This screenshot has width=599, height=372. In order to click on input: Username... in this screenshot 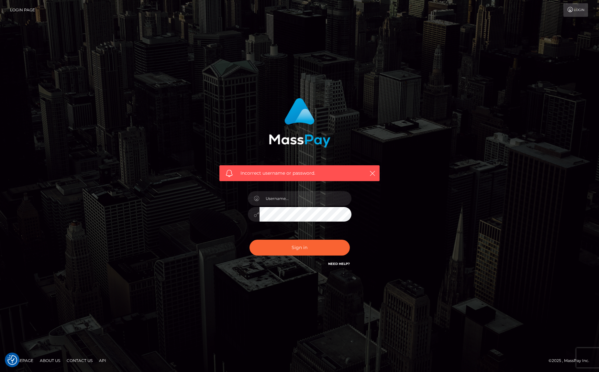, I will do `click(305, 198)`.